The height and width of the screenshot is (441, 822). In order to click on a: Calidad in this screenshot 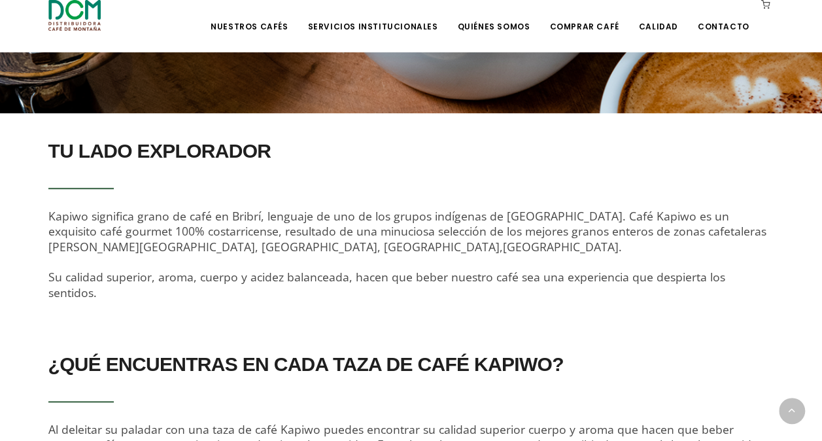, I will do `click(657, 16)`.